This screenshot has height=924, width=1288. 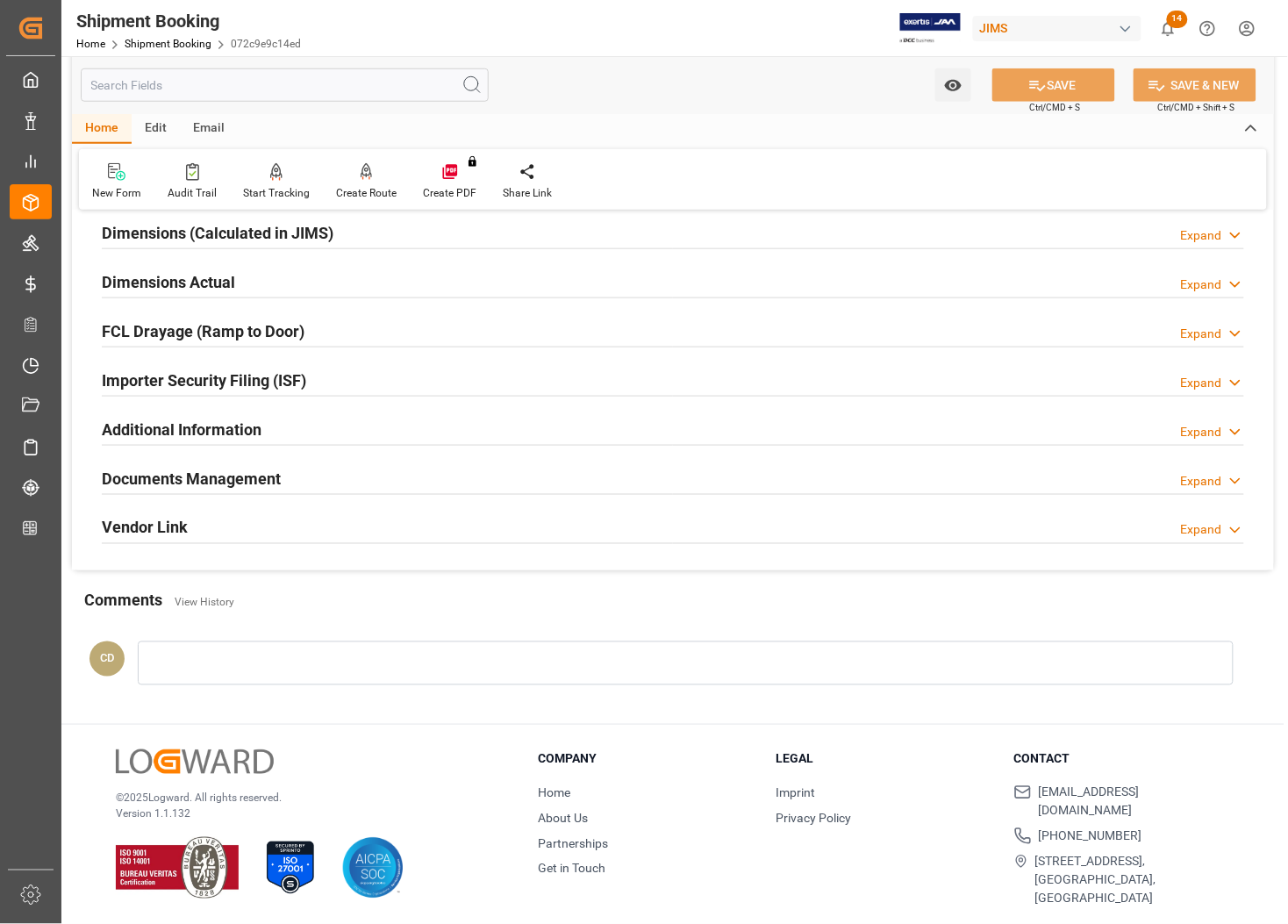 I want to click on div: JIMS, so click(x=1057, y=28).